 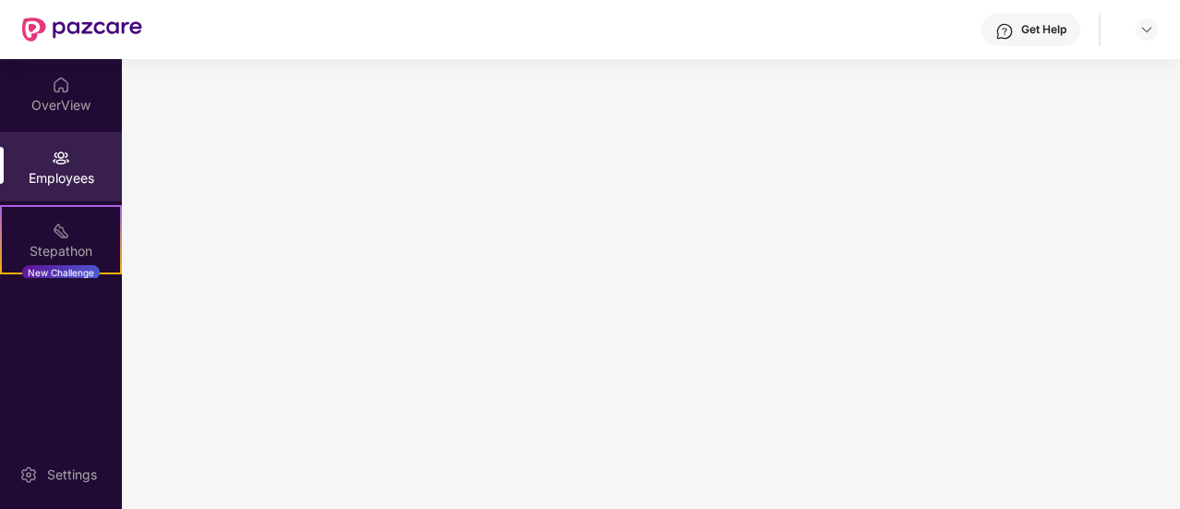 I want to click on div: New Challenge, so click(x=61, y=272).